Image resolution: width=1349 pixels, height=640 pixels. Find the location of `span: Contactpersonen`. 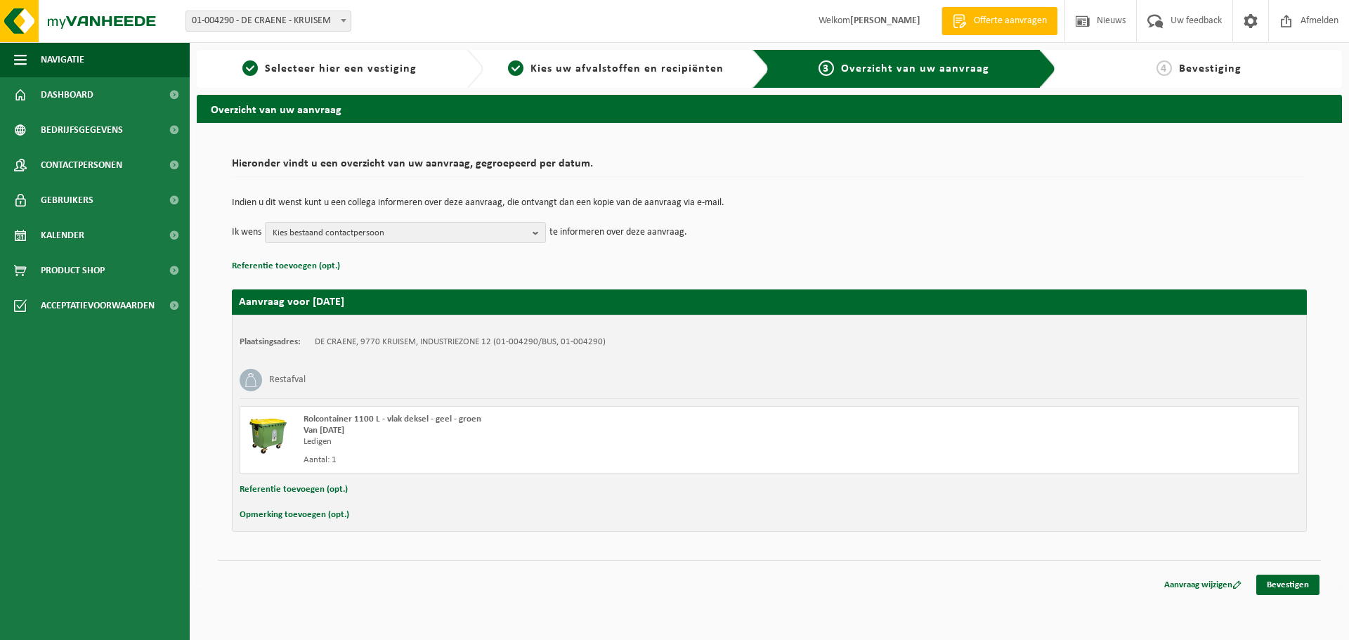

span: Contactpersonen is located at coordinates (81, 165).